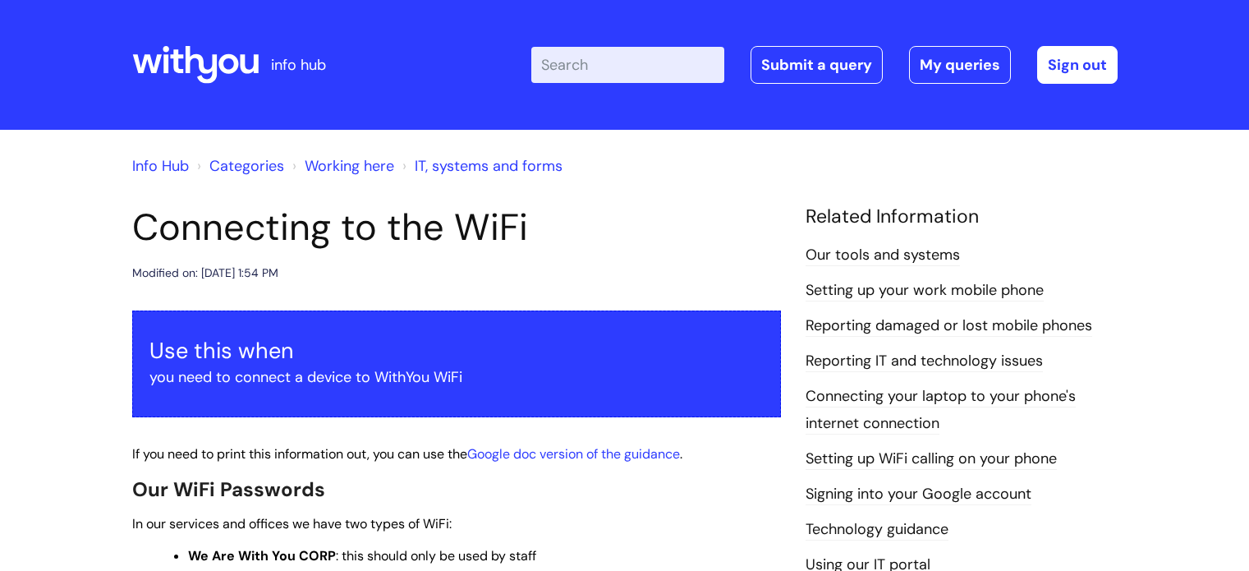  Describe the element at coordinates (228, 488) in the screenshot. I see `span: Our WiFi Passwords` at that location.